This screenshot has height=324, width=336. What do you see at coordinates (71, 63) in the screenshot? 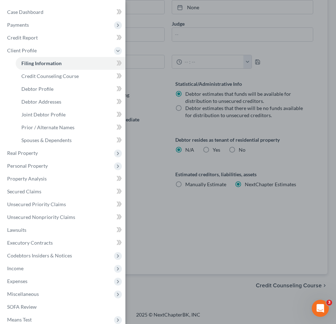
I see `a: Filing Information` at bounding box center [71, 63].